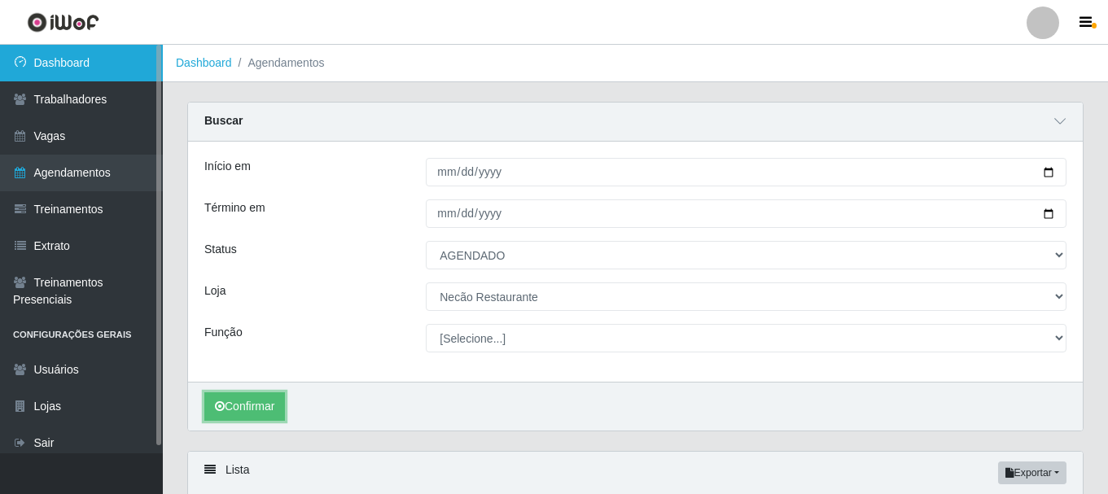 Image resolution: width=1108 pixels, height=494 pixels. What do you see at coordinates (234, 208) in the screenshot?
I see `label: Término em` at bounding box center [234, 208].